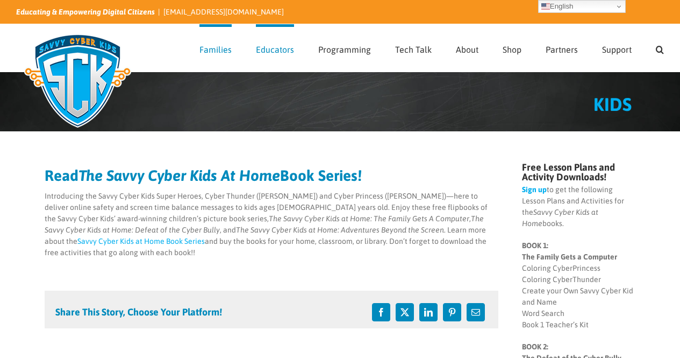  What do you see at coordinates (660, 48) in the screenshot?
I see `a: Search` at bounding box center [660, 48].